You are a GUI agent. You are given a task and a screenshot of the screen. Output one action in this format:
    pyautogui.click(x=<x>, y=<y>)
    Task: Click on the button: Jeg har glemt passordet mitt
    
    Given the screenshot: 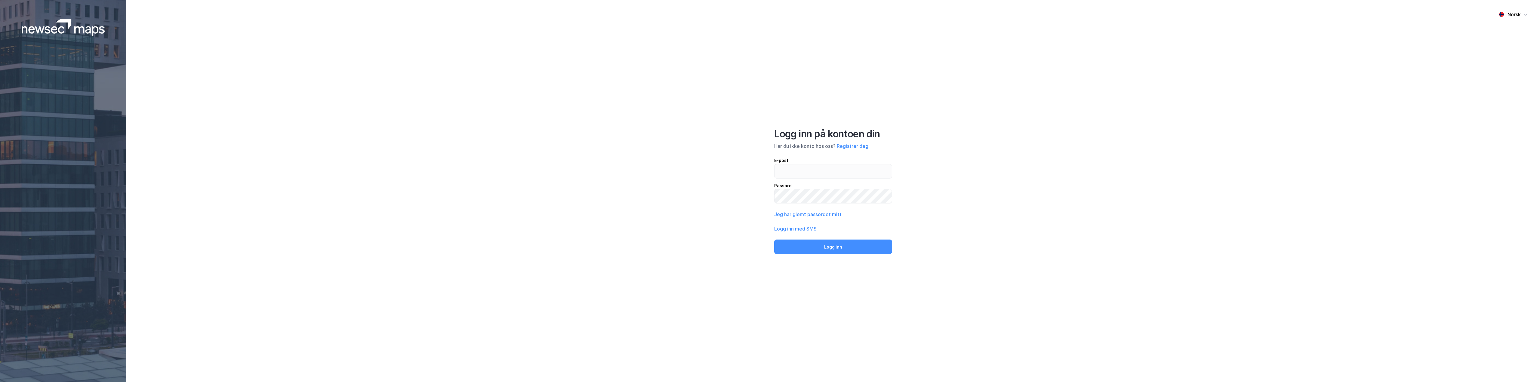 What is the action you would take?
    pyautogui.click(x=808, y=214)
    